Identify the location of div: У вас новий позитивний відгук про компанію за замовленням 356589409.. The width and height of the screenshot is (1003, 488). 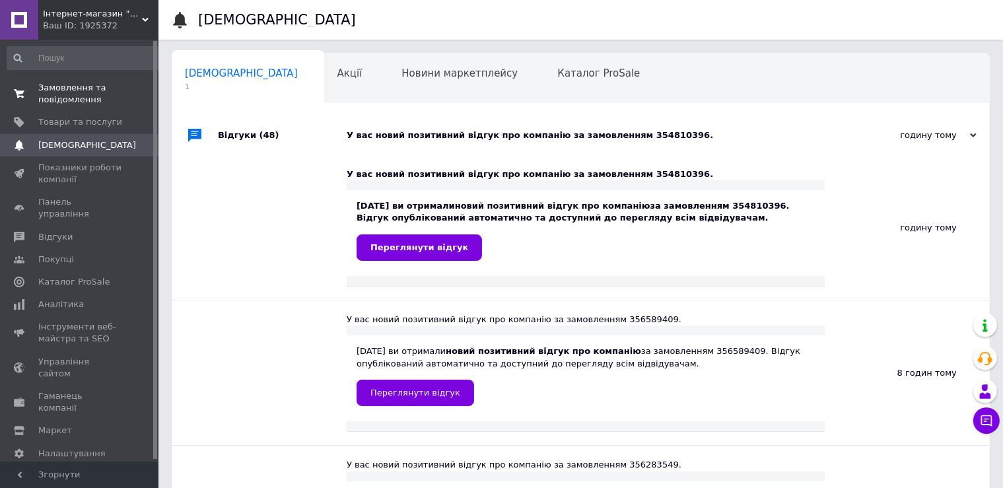
(585, 319).